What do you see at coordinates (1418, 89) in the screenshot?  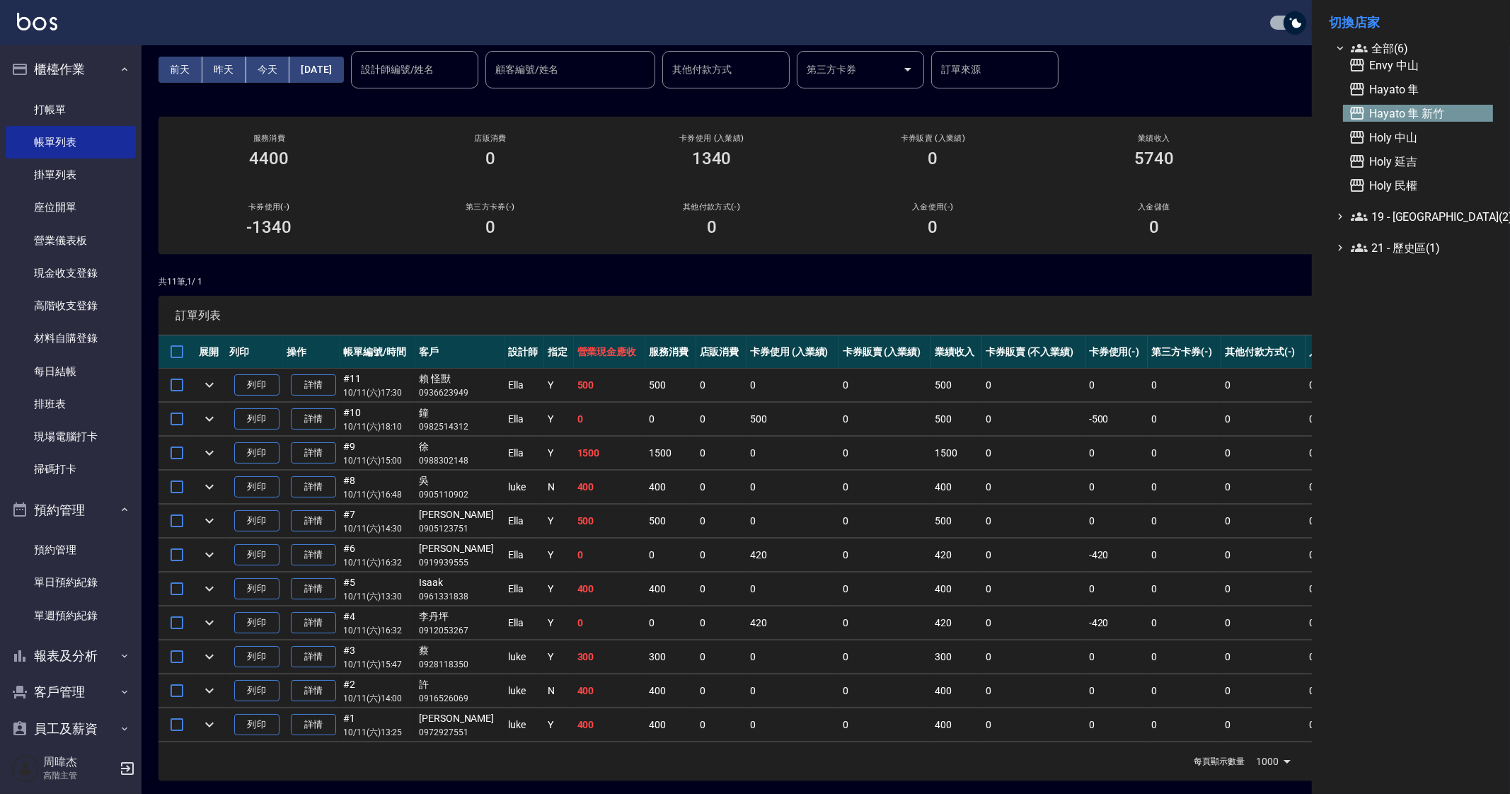 I see `span: Hayato 隼` at bounding box center [1418, 89].